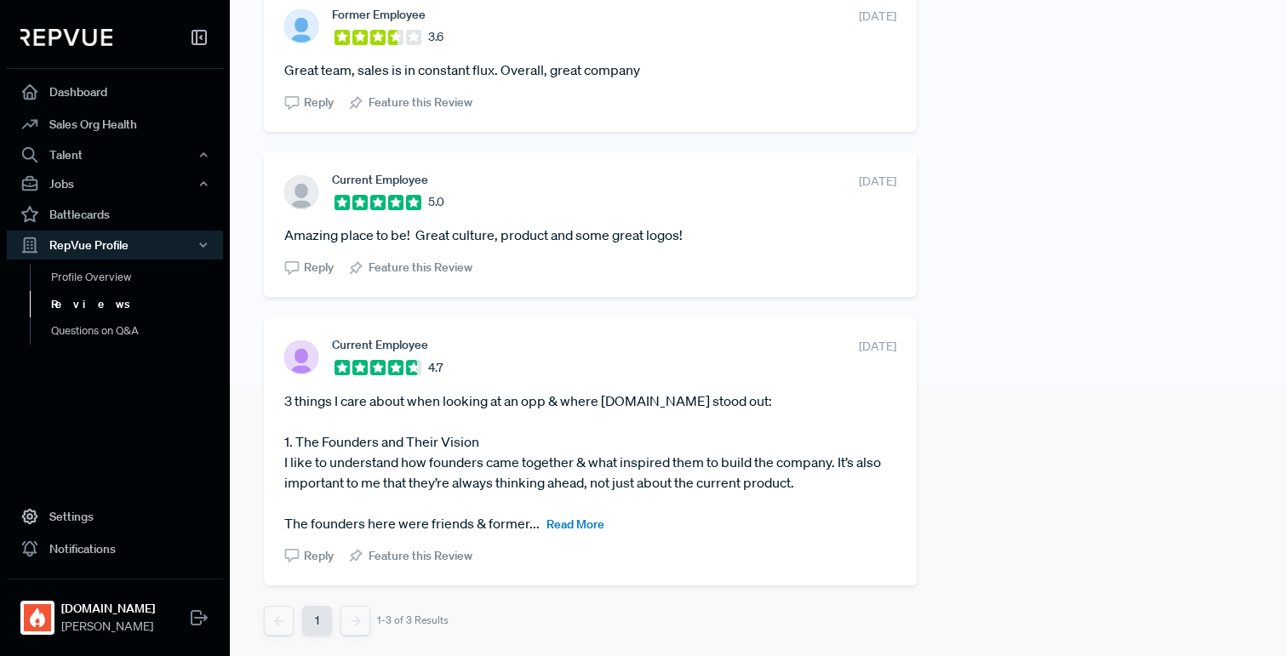 The height and width of the screenshot is (656, 1287). What do you see at coordinates (115, 549) in the screenshot?
I see `a: Notifications` at bounding box center [115, 549].